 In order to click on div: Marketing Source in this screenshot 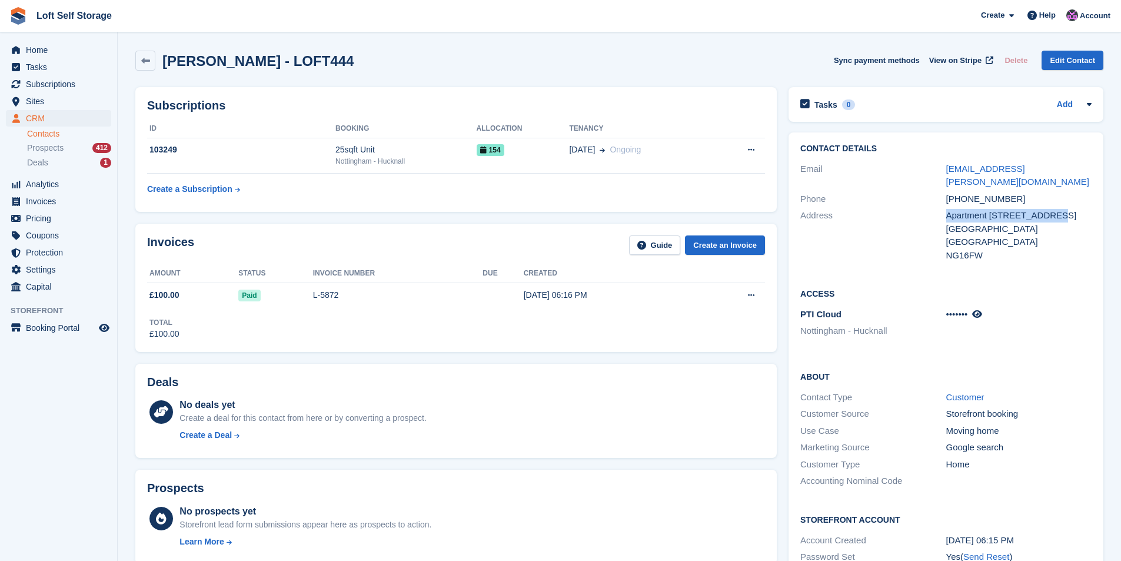, I will do `click(873, 447)`.